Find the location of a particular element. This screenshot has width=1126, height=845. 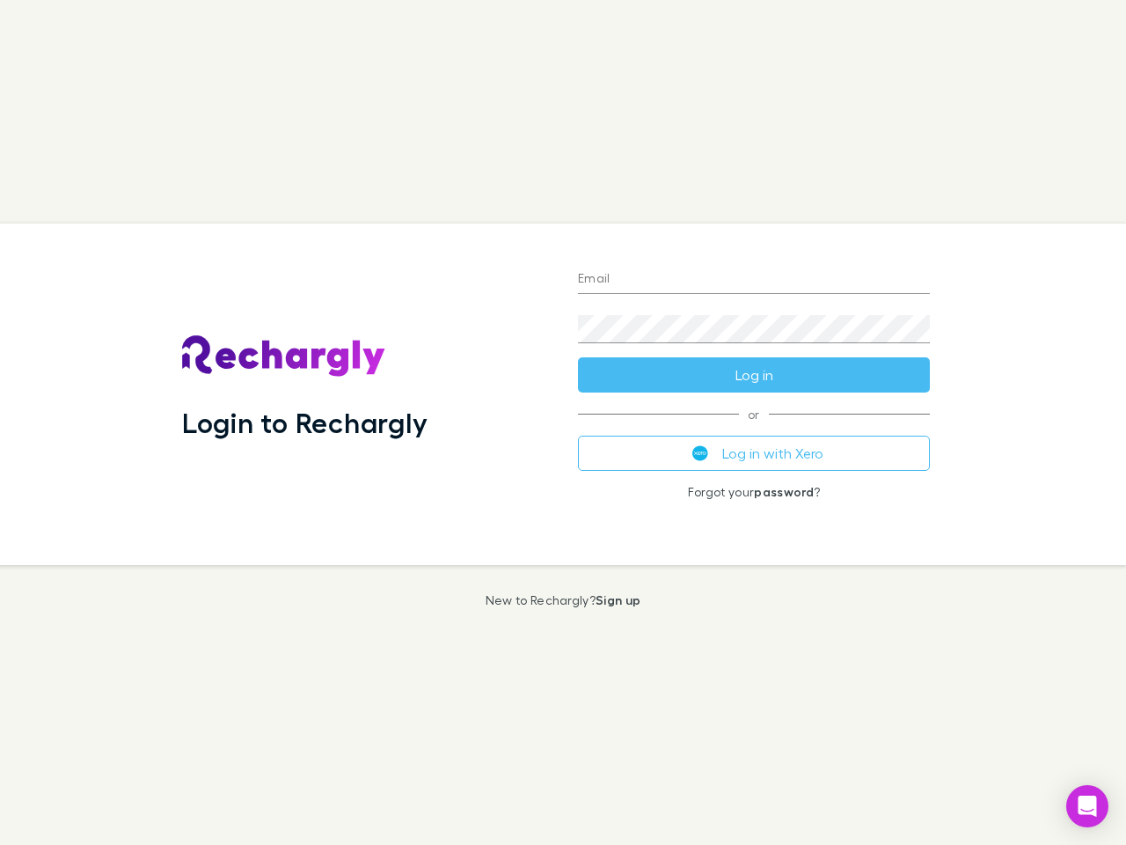

img: Xero's logo is located at coordinates (700, 453).